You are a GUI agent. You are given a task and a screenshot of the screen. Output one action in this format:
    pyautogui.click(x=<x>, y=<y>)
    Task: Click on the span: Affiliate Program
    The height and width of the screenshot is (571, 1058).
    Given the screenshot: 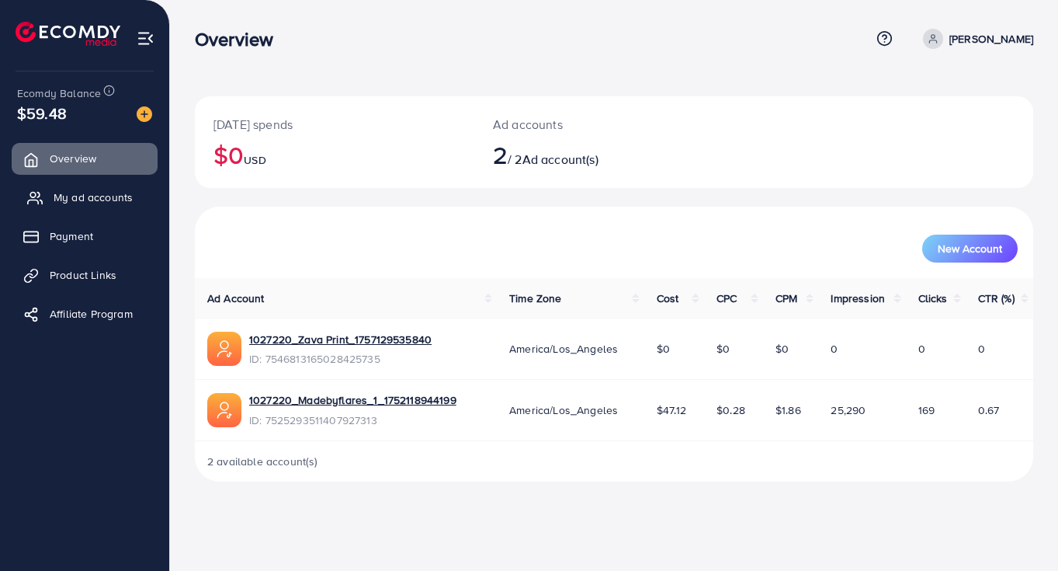 What is the action you would take?
    pyautogui.click(x=91, y=314)
    